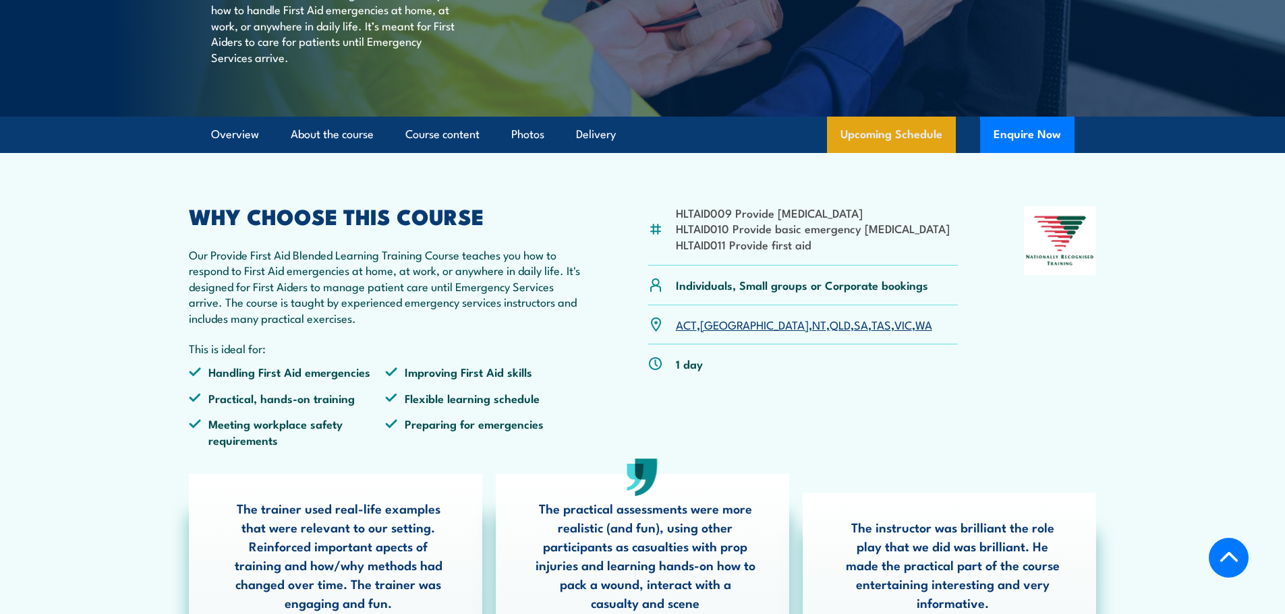 The width and height of the screenshot is (1285, 614). Describe the element at coordinates (891, 135) in the screenshot. I see `a: Upcoming Schedule` at that location.